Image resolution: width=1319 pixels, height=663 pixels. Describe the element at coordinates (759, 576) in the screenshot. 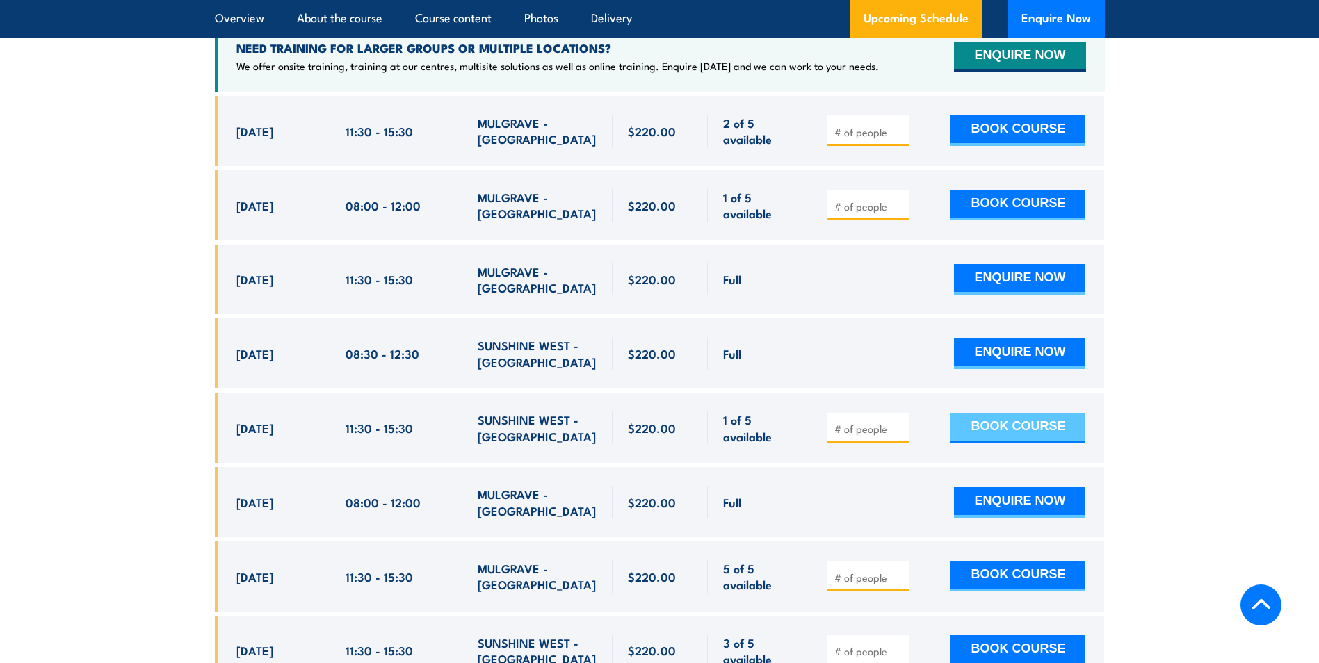

I see `span: 5 of 5 available` at that location.